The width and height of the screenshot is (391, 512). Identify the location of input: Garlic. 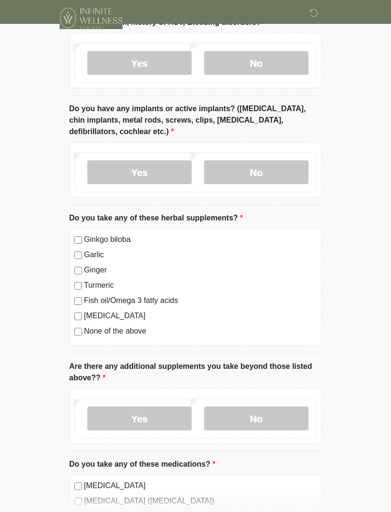
(78, 255).